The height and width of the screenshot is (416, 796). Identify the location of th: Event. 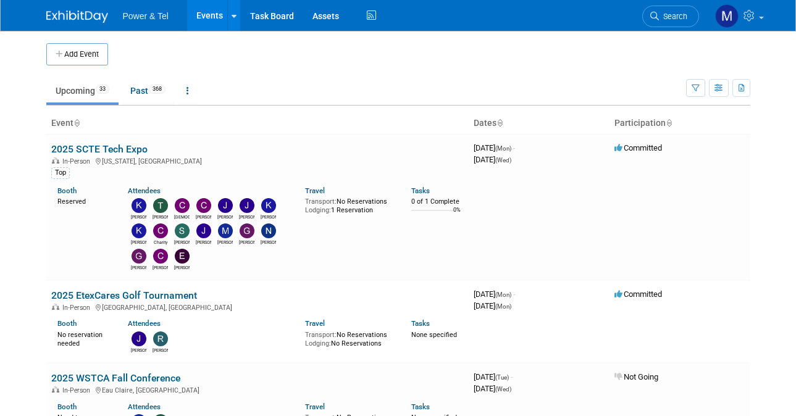
(257, 123).